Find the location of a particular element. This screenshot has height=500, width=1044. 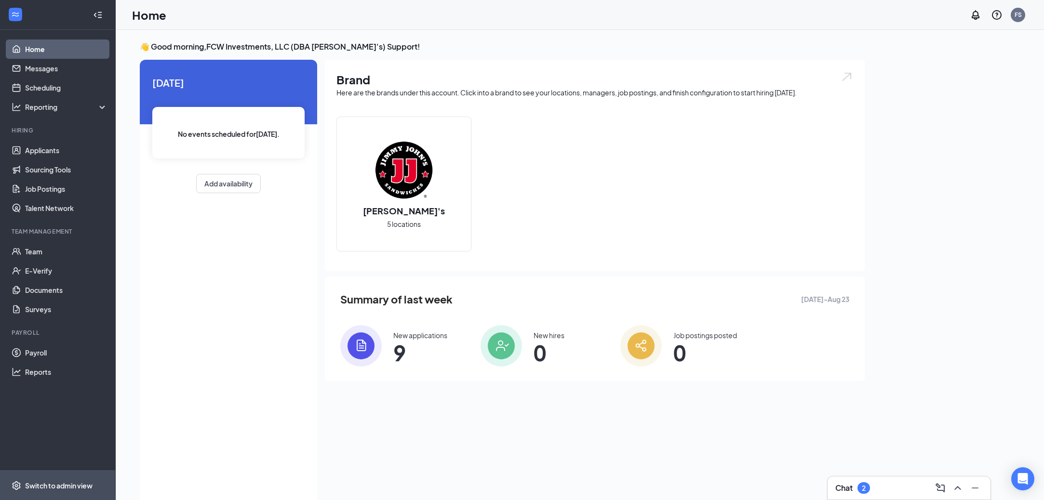

button: Add availability is located at coordinates (228, 184).